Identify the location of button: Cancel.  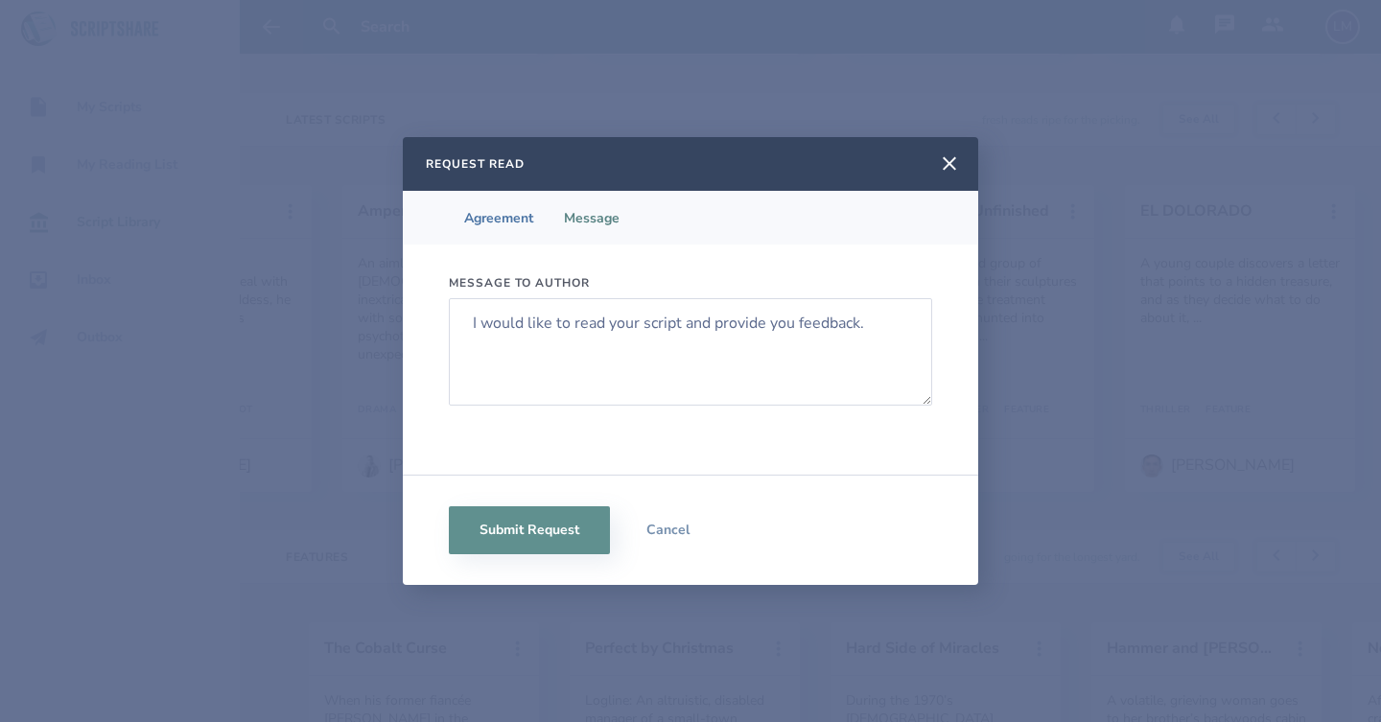
(667, 530).